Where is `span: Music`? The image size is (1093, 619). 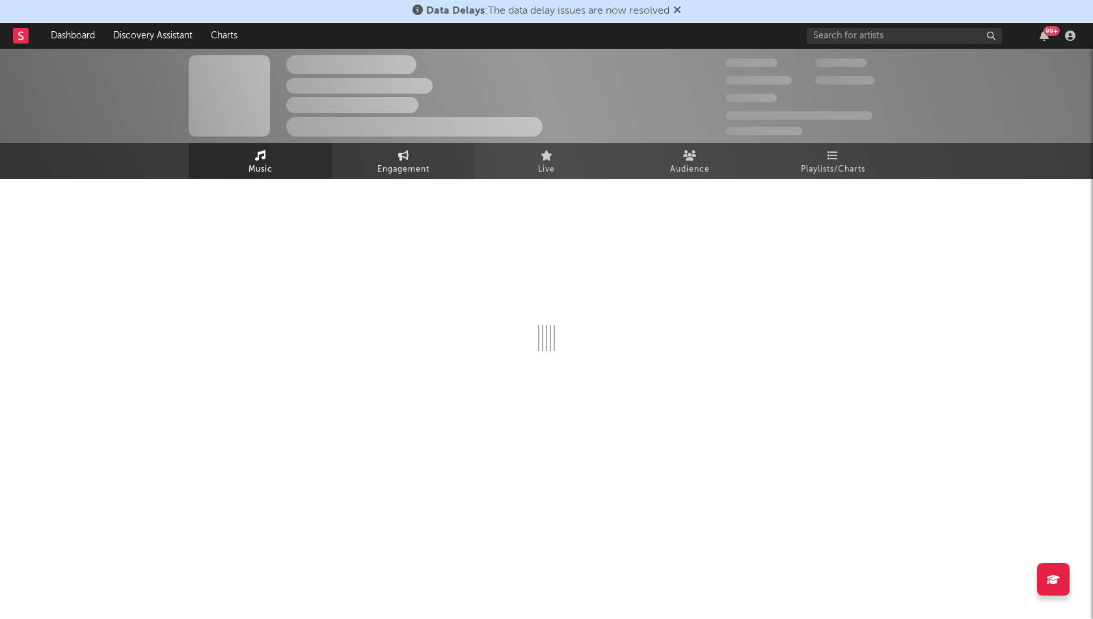 span: Music is located at coordinates (260, 170).